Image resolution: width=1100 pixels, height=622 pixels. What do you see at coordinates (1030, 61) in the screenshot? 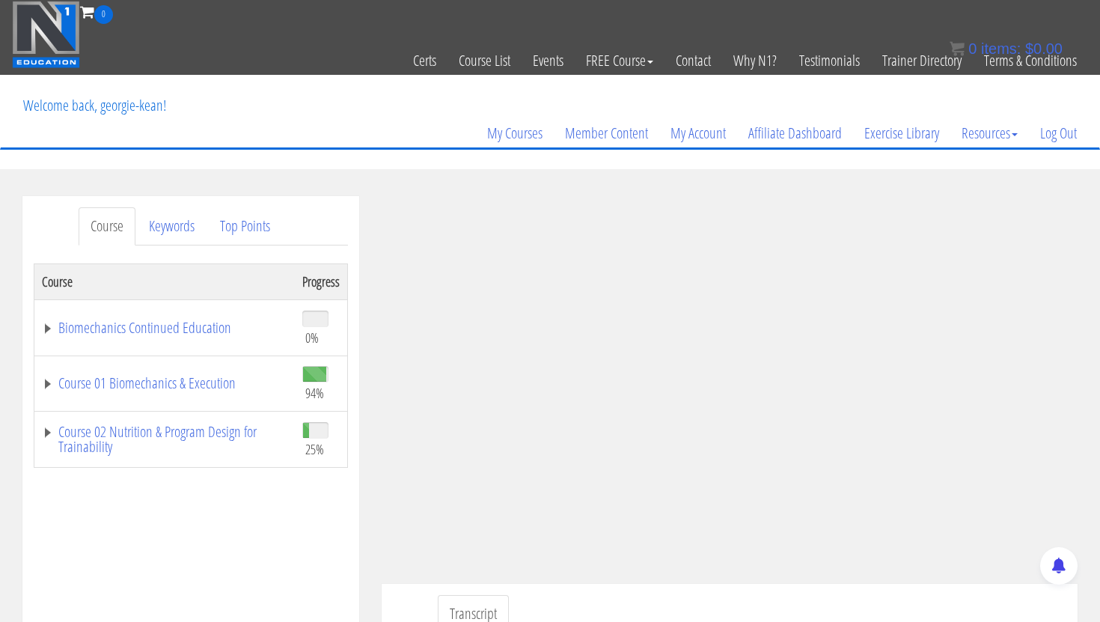
I see `a: Terms & Conditions` at bounding box center [1030, 61].